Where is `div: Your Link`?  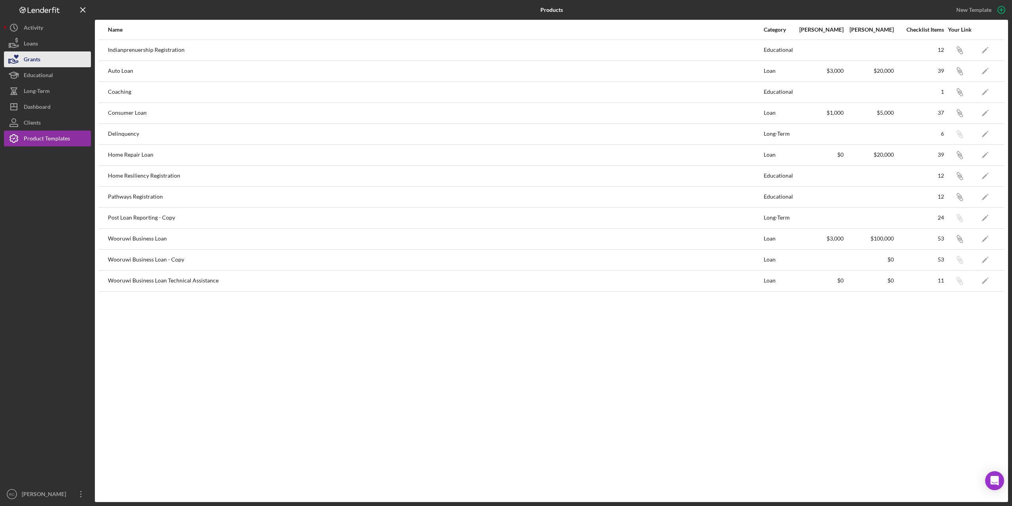 div: Your Link is located at coordinates (960, 30).